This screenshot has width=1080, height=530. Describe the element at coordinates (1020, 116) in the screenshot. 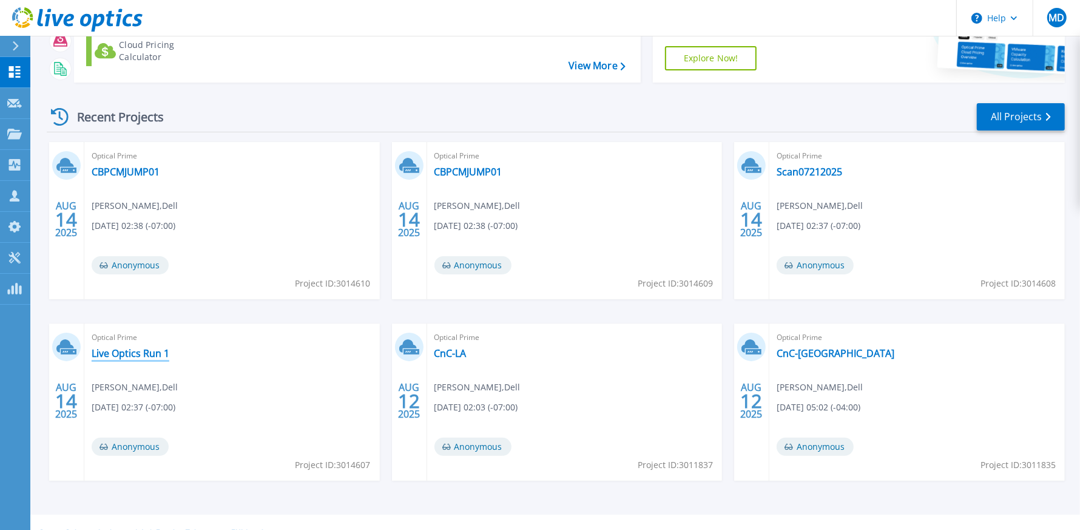

I see `a: All Projects` at that location.